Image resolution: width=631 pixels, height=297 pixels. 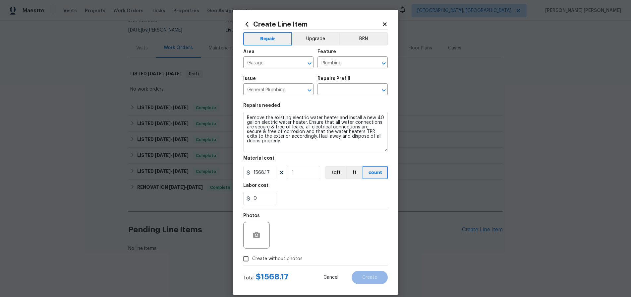 What do you see at coordinates (334, 79) in the screenshot?
I see `h5: Repairs Prefill` at bounding box center [334, 79].